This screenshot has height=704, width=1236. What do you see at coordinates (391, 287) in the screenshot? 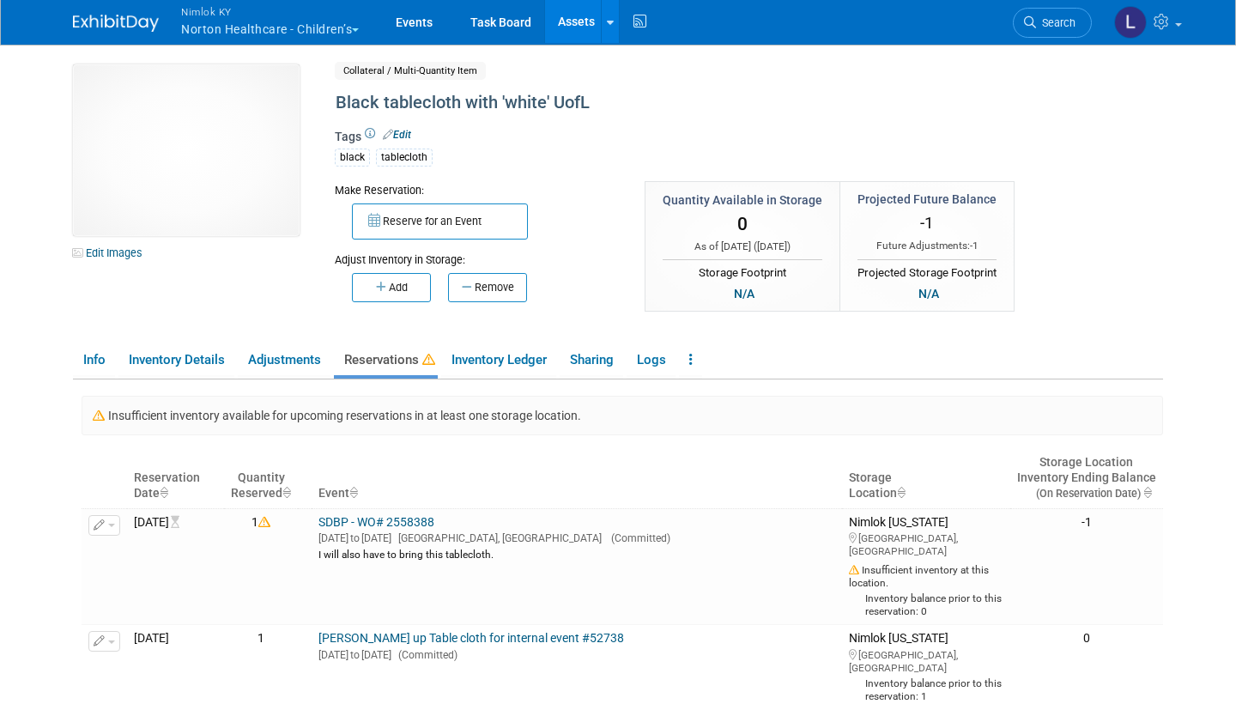
I see `button: Add` at bounding box center [391, 287].